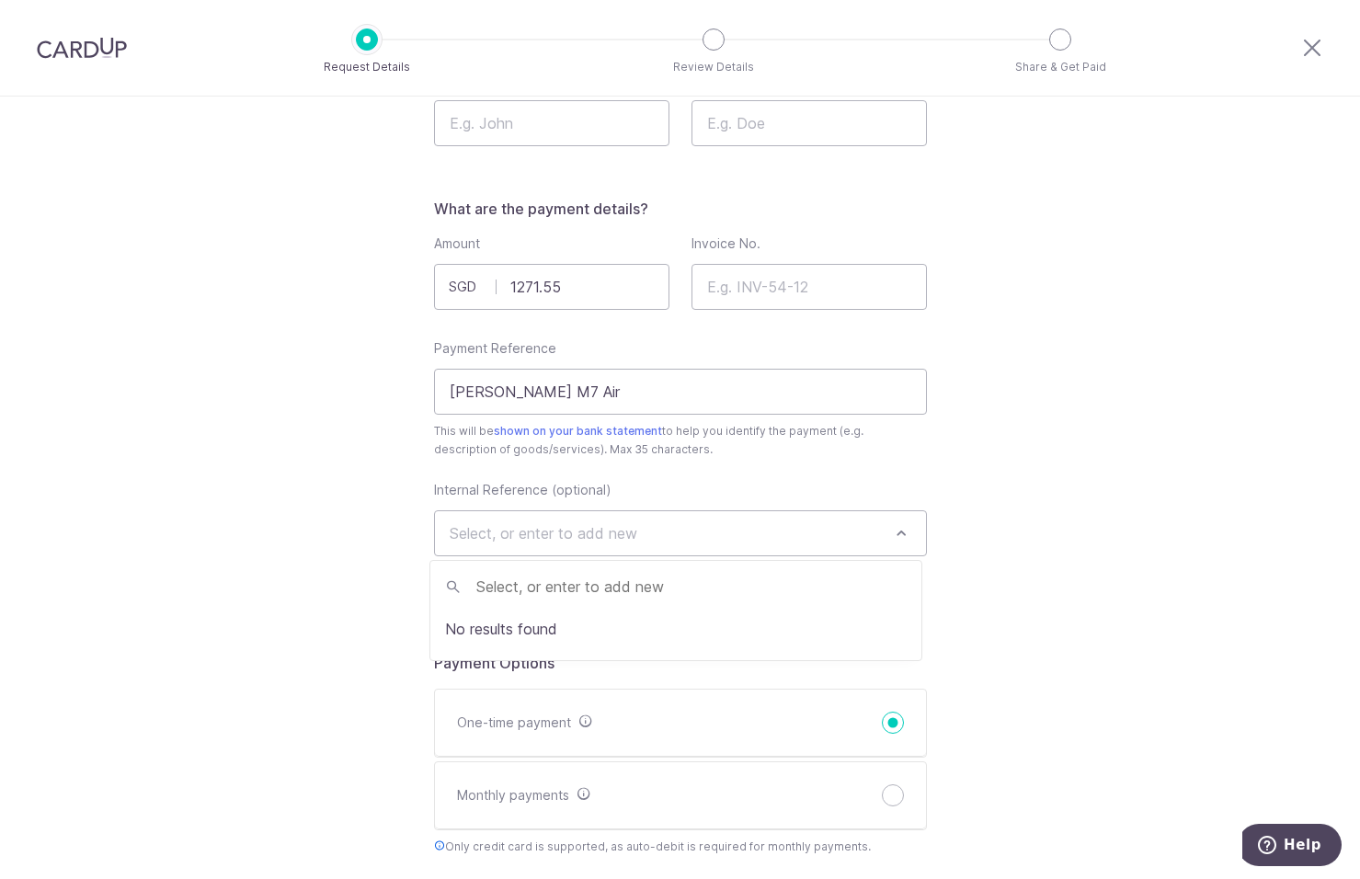 This screenshot has width=1360, height=879. What do you see at coordinates (1060, 67) in the screenshot?
I see `p: Share & Get Paid` at bounding box center [1060, 67].